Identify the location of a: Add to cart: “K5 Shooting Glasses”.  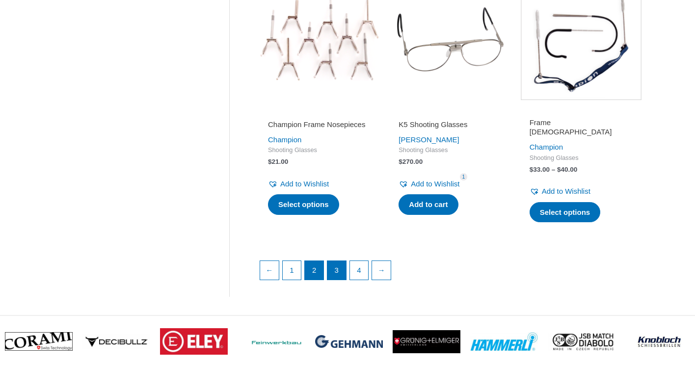
(428, 205).